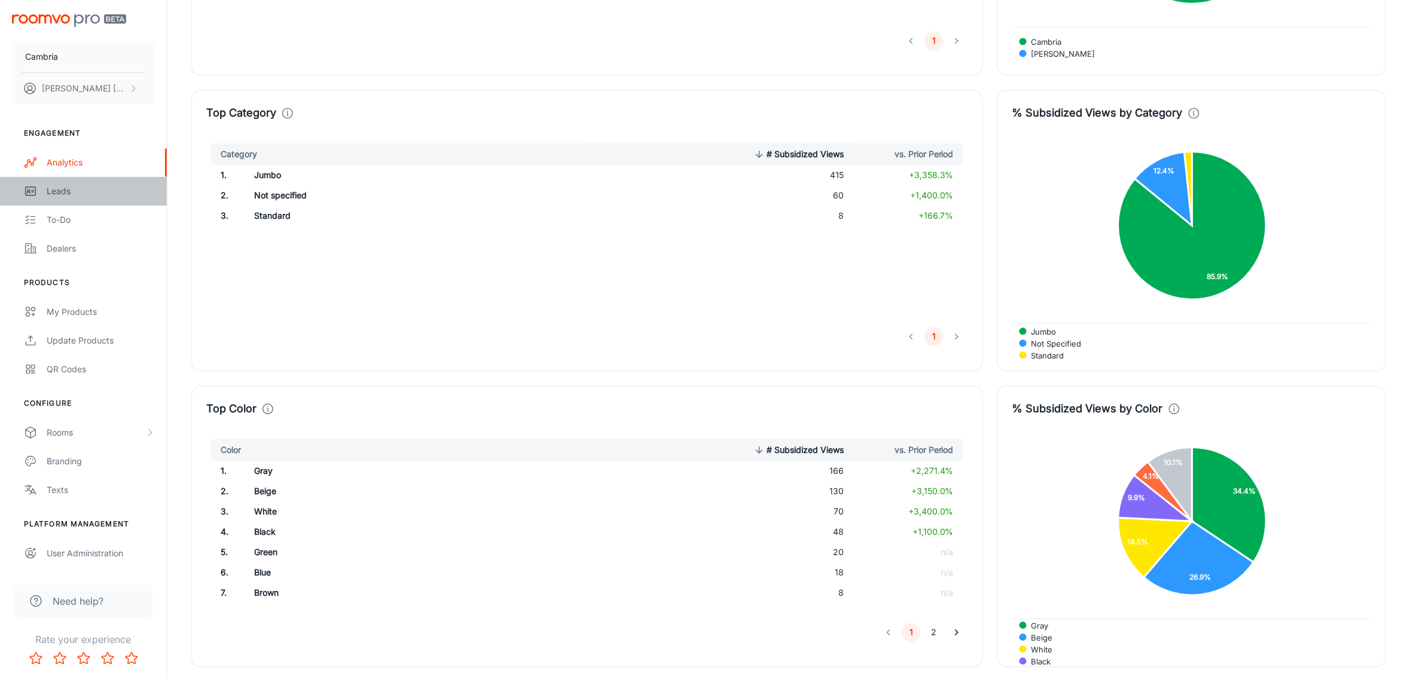 The image size is (1410, 680). I want to click on td: Blue, so click(415, 573).